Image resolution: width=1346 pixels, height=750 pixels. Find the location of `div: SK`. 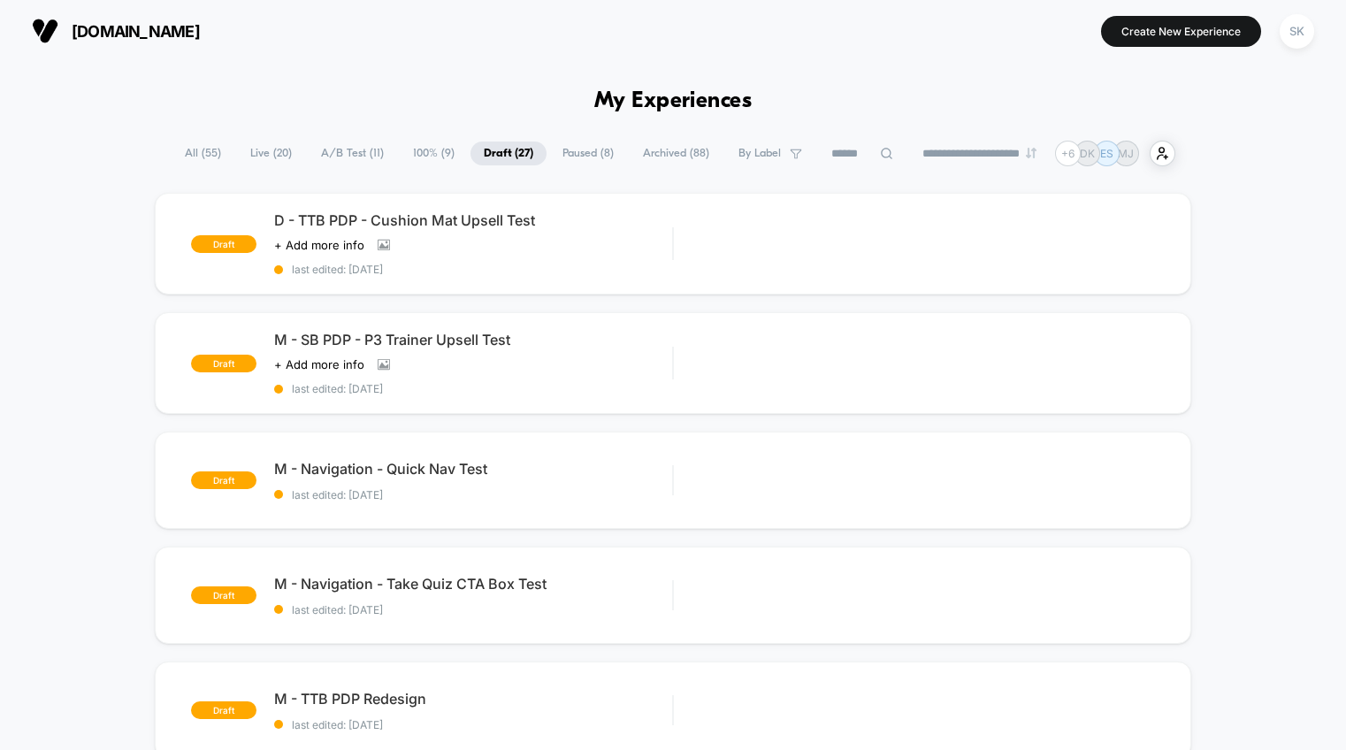

div: SK is located at coordinates (1297, 31).